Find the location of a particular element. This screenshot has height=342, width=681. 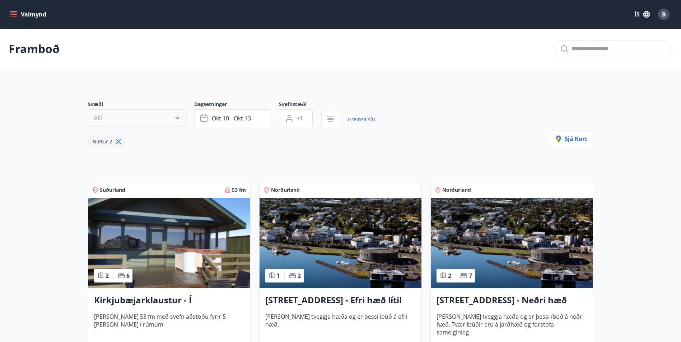

button: +1 is located at coordinates (296, 118).